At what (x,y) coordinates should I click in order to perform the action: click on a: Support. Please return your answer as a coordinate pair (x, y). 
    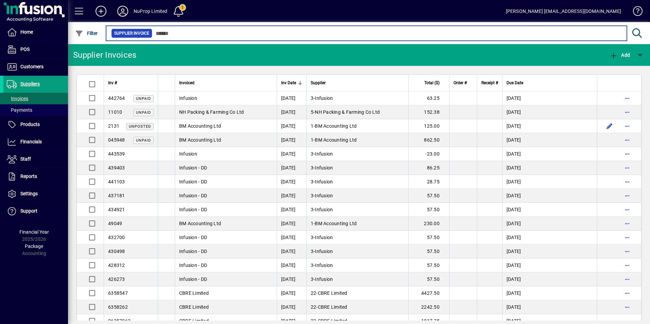
    Looking at the image, I should click on (36, 211).